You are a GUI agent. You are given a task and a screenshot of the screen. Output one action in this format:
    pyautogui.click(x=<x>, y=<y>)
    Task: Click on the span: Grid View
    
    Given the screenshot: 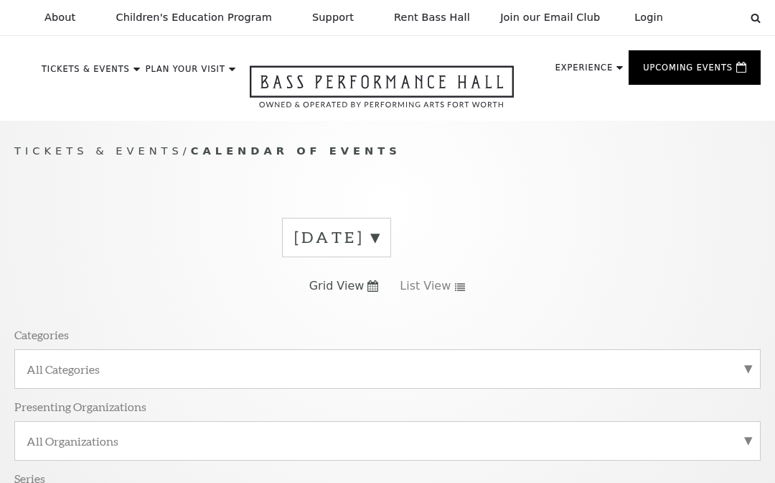 What is the action you would take?
    pyautogui.click(x=337, y=286)
    